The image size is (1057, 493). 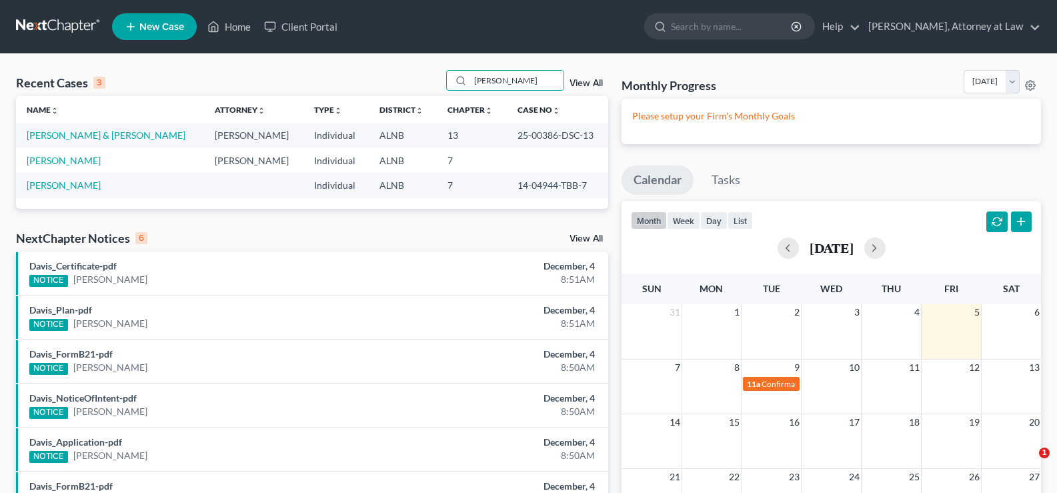 I want to click on div: 6, so click(x=141, y=238).